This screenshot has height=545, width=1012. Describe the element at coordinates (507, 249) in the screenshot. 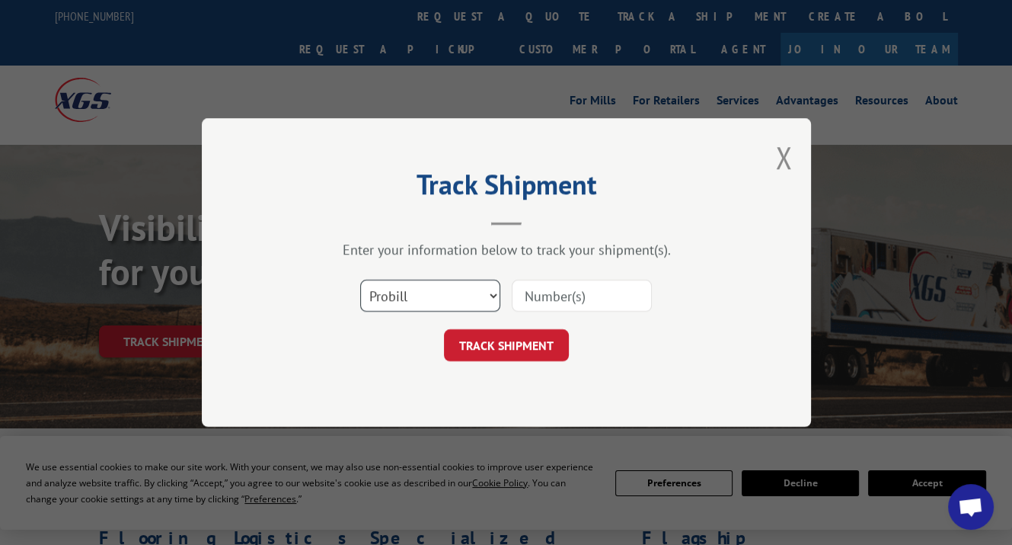

I see `div: Enter your information below to track your shipment(s).` at that location.